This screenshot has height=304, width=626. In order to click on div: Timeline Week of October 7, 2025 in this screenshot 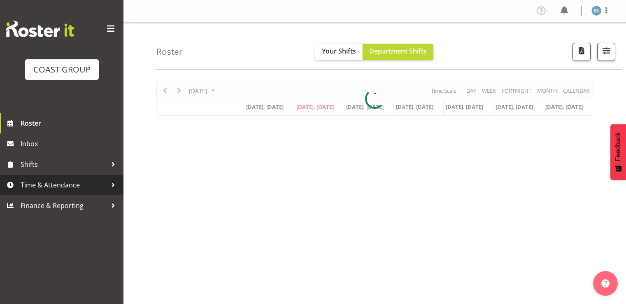, I will do `click(375, 99)`.